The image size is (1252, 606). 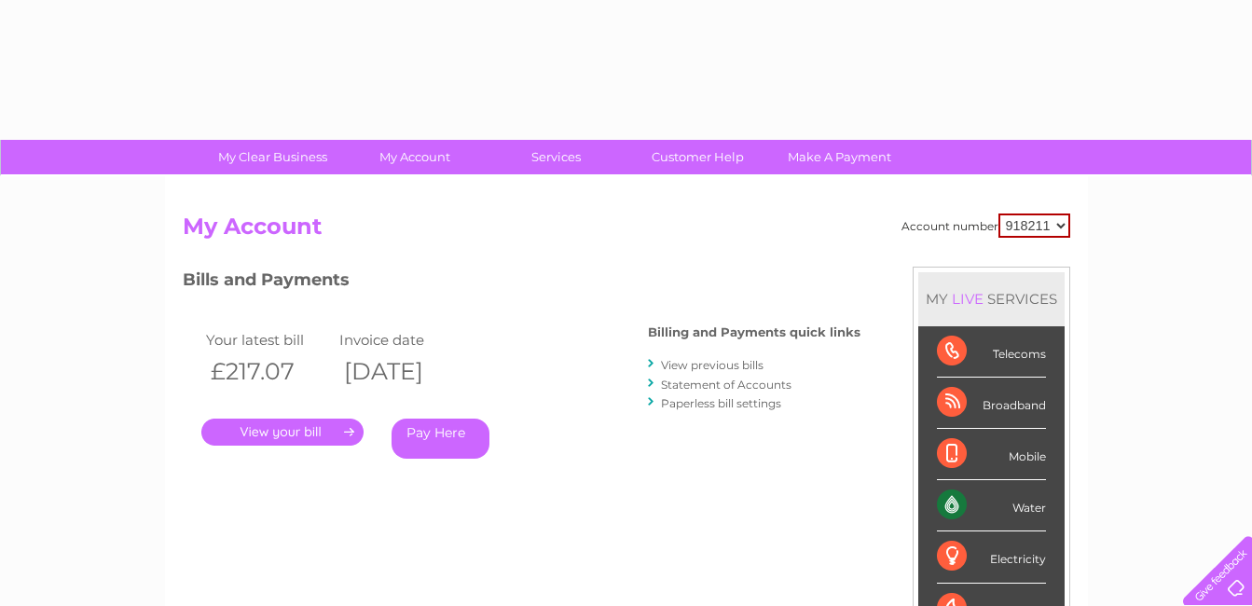 What do you see at coordinates (754, 332) in the screenshot?
I see `h4: Billing and Payments quick links` at bounding box center [754, 332].